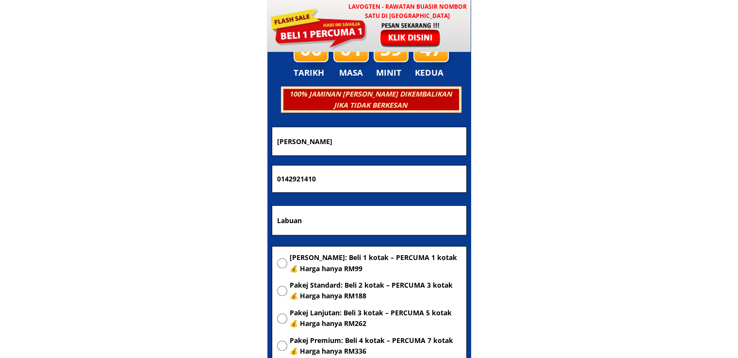 The width and height of the screenshot is (738, 358). What do you see at coordinates (376, 318) in the screenshot?
I see `span: Pakej Lanjutan: Beli 3 kotak – PERCUMA 5 kotak 💰 Harga hanya RM262` at bounding box center [376, 318].